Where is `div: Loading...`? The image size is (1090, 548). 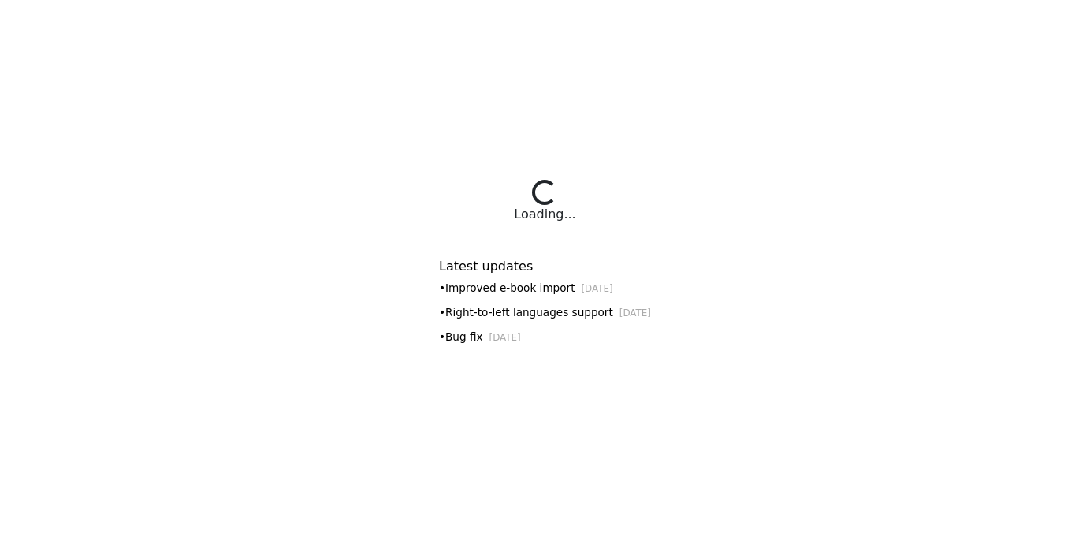
div: Loading... is located at coordinates (544, 214).